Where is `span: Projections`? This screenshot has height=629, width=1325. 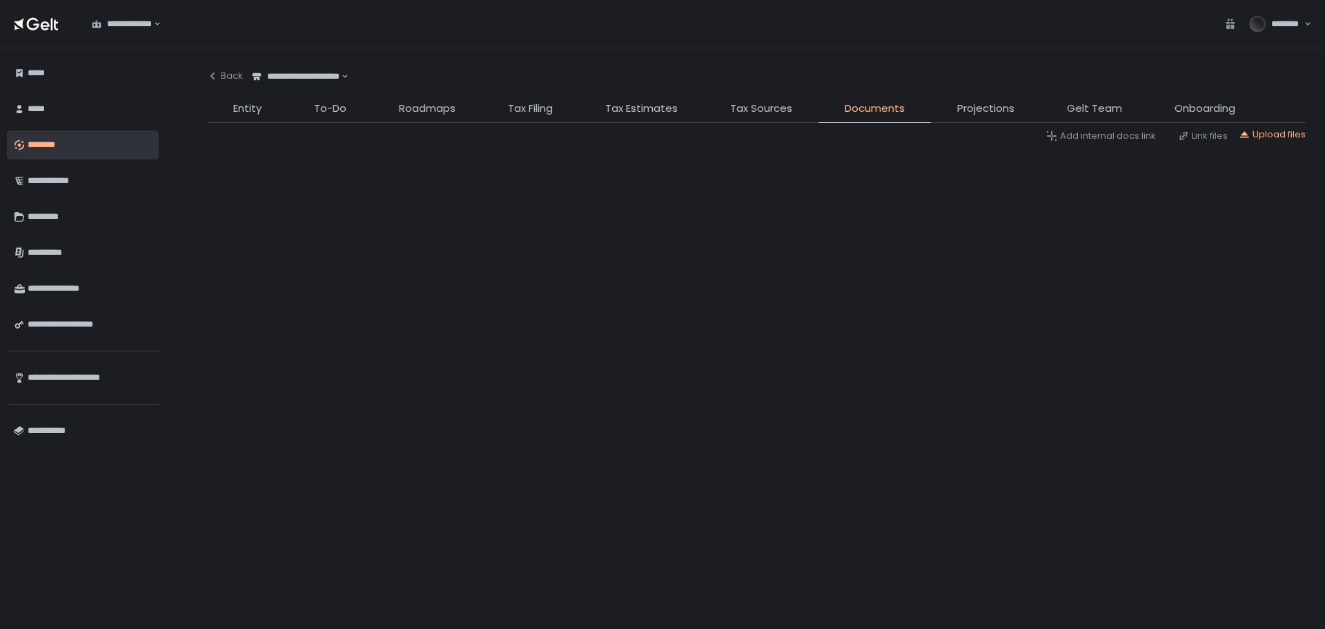
span: Projections is located at coordinates (986, 108).